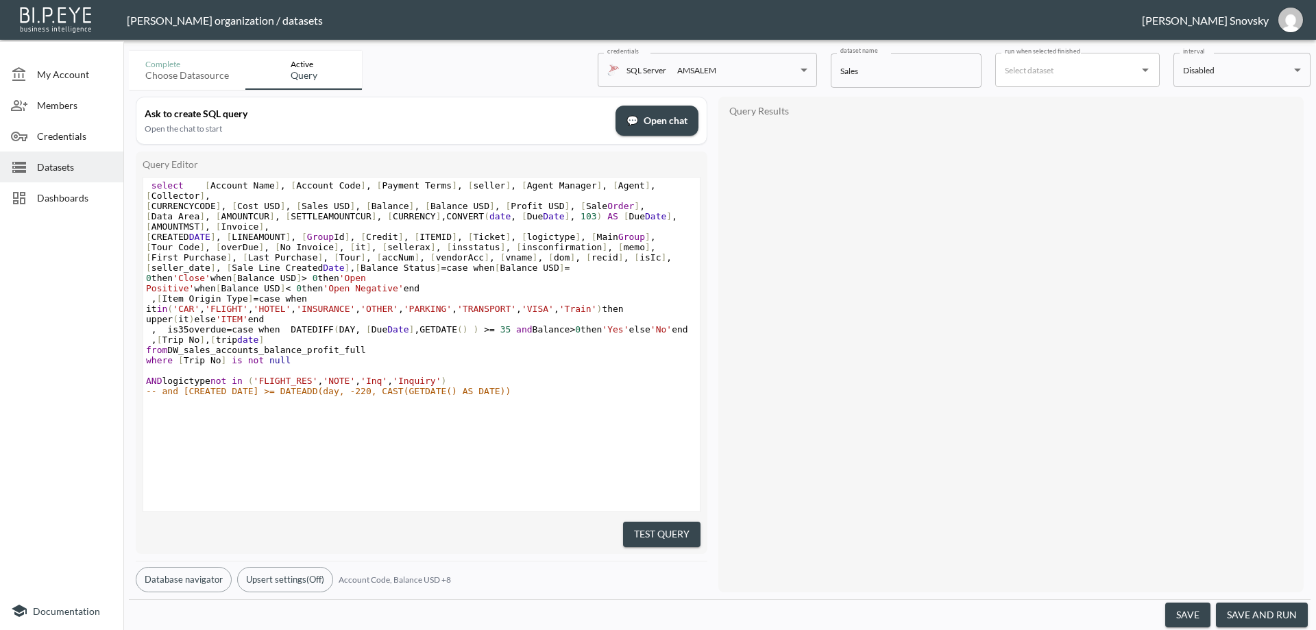 Image resolution: width=1316 pixels, height=630 pixels. What do you see at coordinates (218, 360) in the screenshot?
I see `span: Trip No` at bounding box center [218, 360].